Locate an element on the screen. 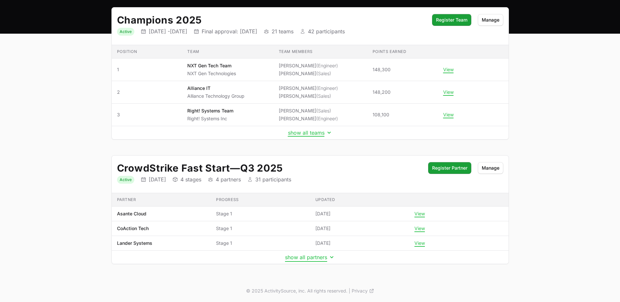 Image resolution: width=620 pixels, height=302 pixels. th: Points earned is located at coordinates (403, 52).